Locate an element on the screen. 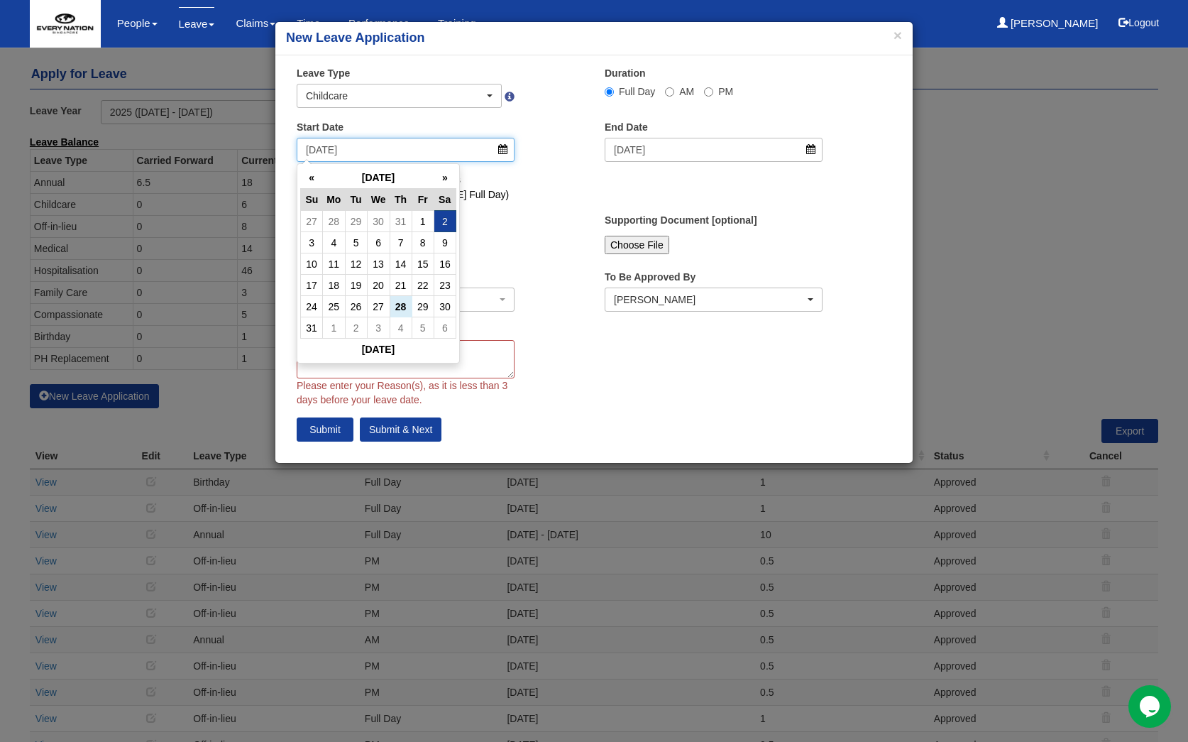 The image size is (1188, 742). th: Sa is located at coordinates (444, 199).